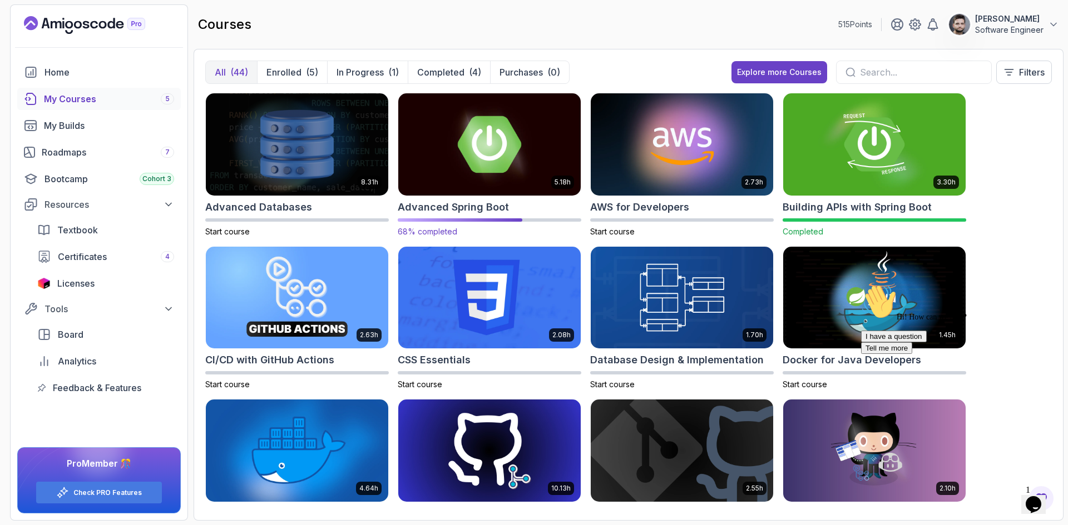 This screenshot has height=525, width=1068. Describe the element at coordinates (22, 22) in the screenshot. I see `img: :wave:` at that location.